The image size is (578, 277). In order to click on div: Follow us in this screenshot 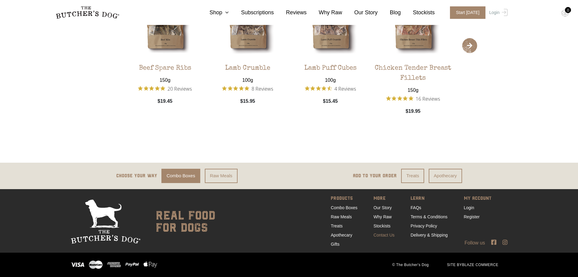, I will do `click(289, 243)`.